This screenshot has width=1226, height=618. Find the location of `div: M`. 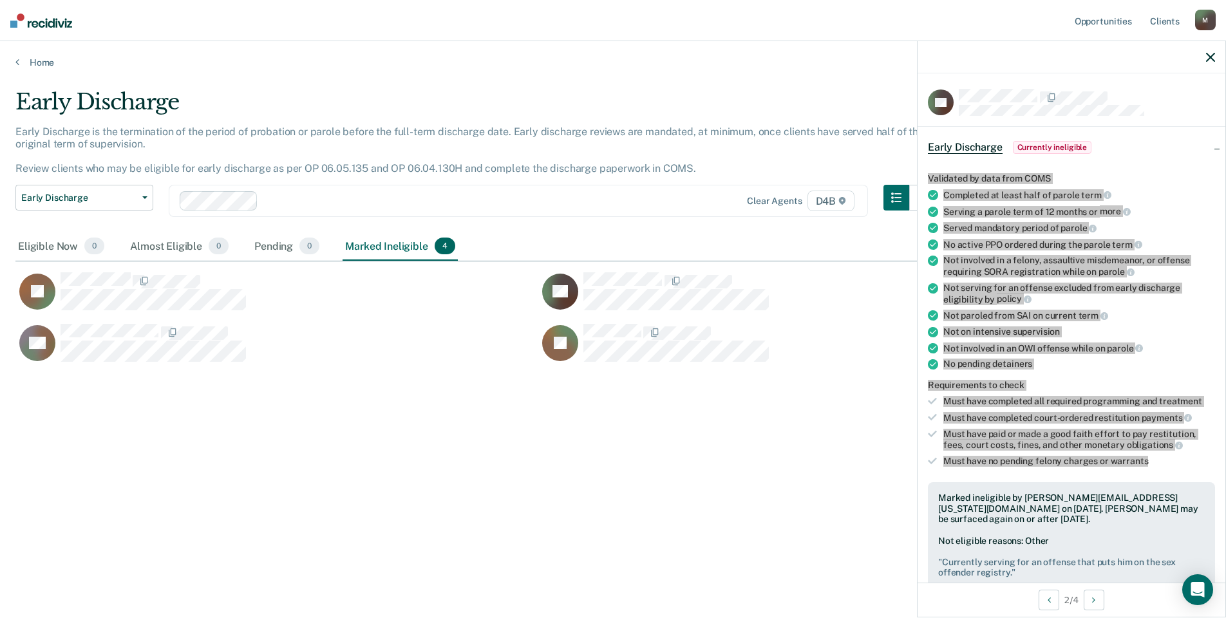

div: M is located at coordinates (1205, 20).